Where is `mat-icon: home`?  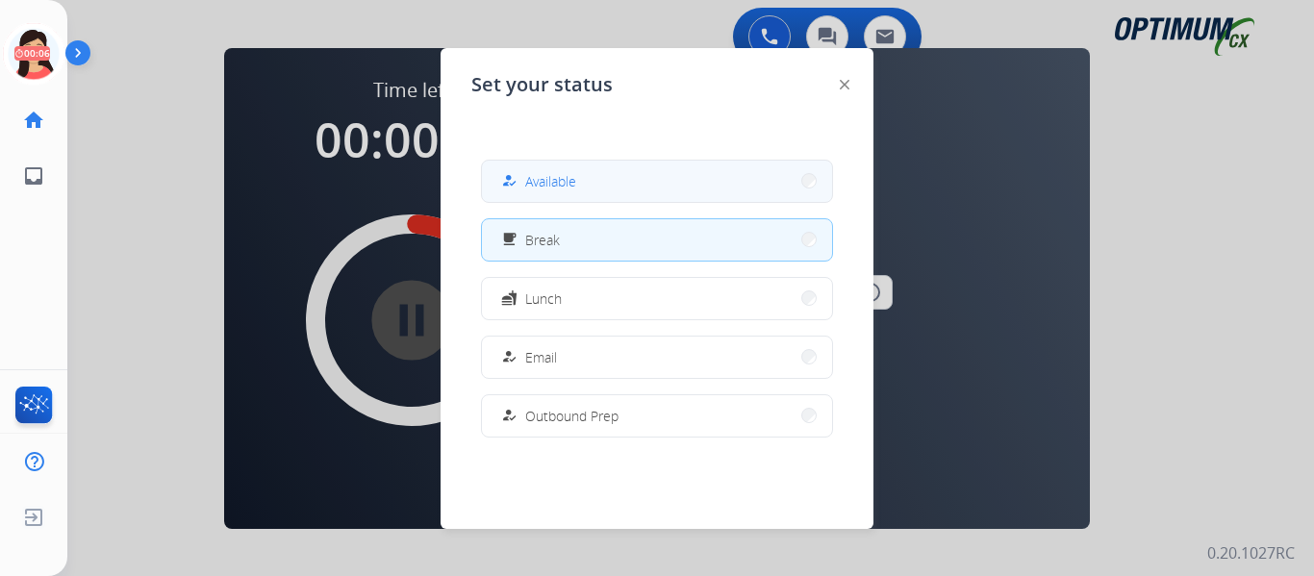
mat-icon: home is located at coordinates (34, 120).